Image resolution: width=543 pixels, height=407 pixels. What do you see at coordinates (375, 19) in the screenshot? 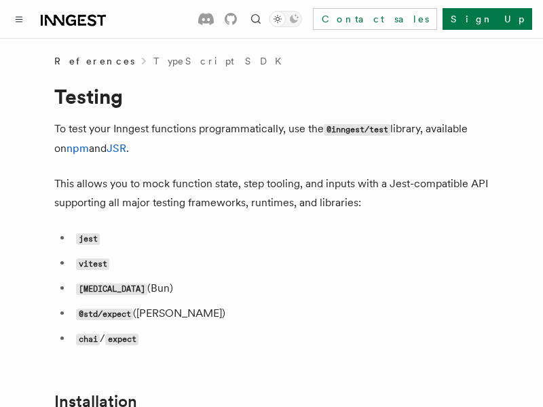
I see `a: Contact sales` at bounding box center [375, 19].